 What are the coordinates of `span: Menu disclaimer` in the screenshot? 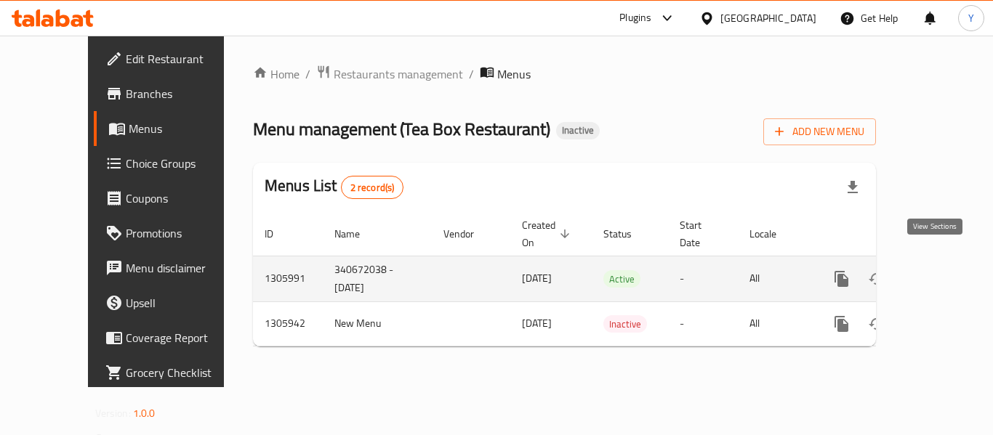 It's located at (184, 268).